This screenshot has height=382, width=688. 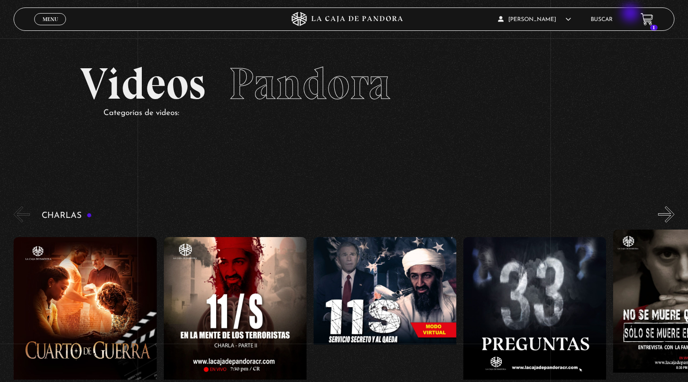 I want to click on span: Cerrar, so click(x=50, y=28).